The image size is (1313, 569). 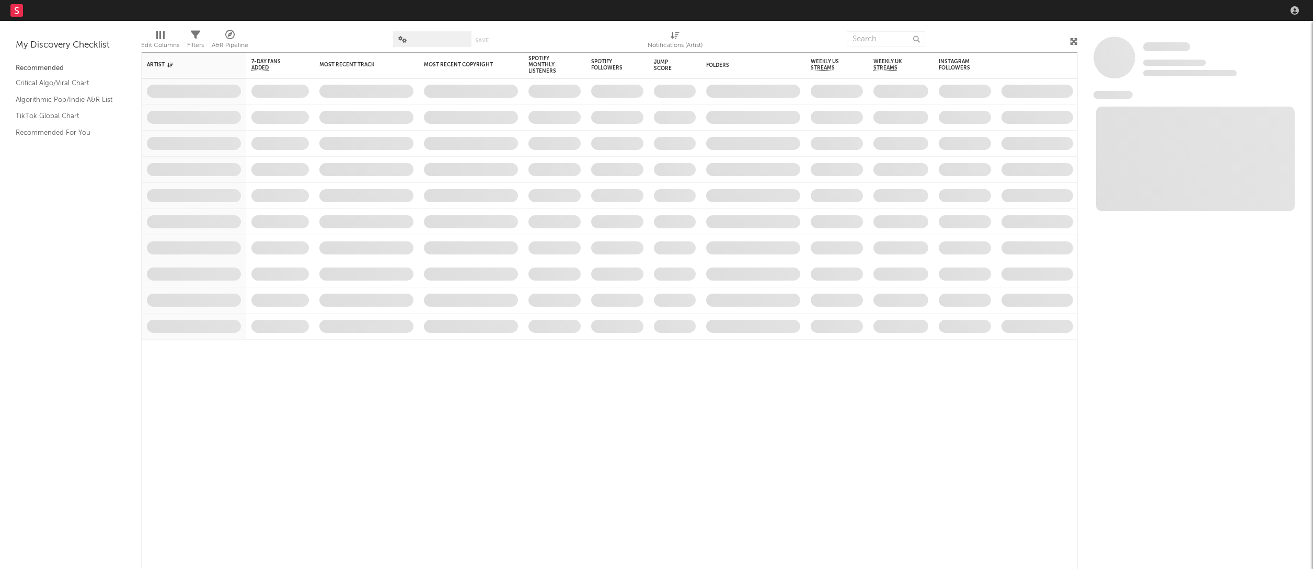 I want to click on a: Algorithmic Pop/Indie A&R List, so click(x=65, y=100).